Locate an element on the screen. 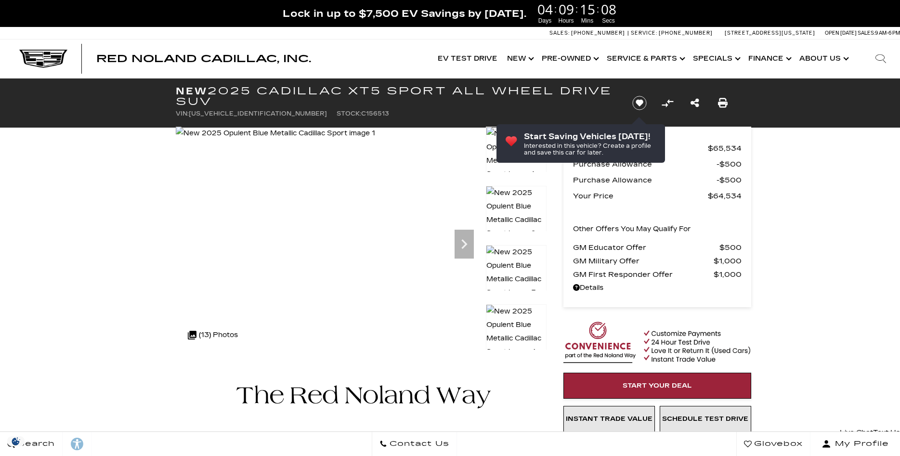 The height and width of the screenshot is (456, 900). a: Instant Trade Value is located at coordinates (609, 419).